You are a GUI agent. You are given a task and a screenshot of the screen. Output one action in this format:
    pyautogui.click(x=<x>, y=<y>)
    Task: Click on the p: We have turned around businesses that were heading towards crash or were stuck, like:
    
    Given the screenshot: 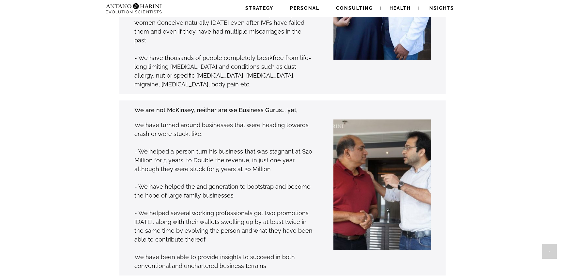 What is the action you would take?
    pyautogui.click(x=224, y=130)
    